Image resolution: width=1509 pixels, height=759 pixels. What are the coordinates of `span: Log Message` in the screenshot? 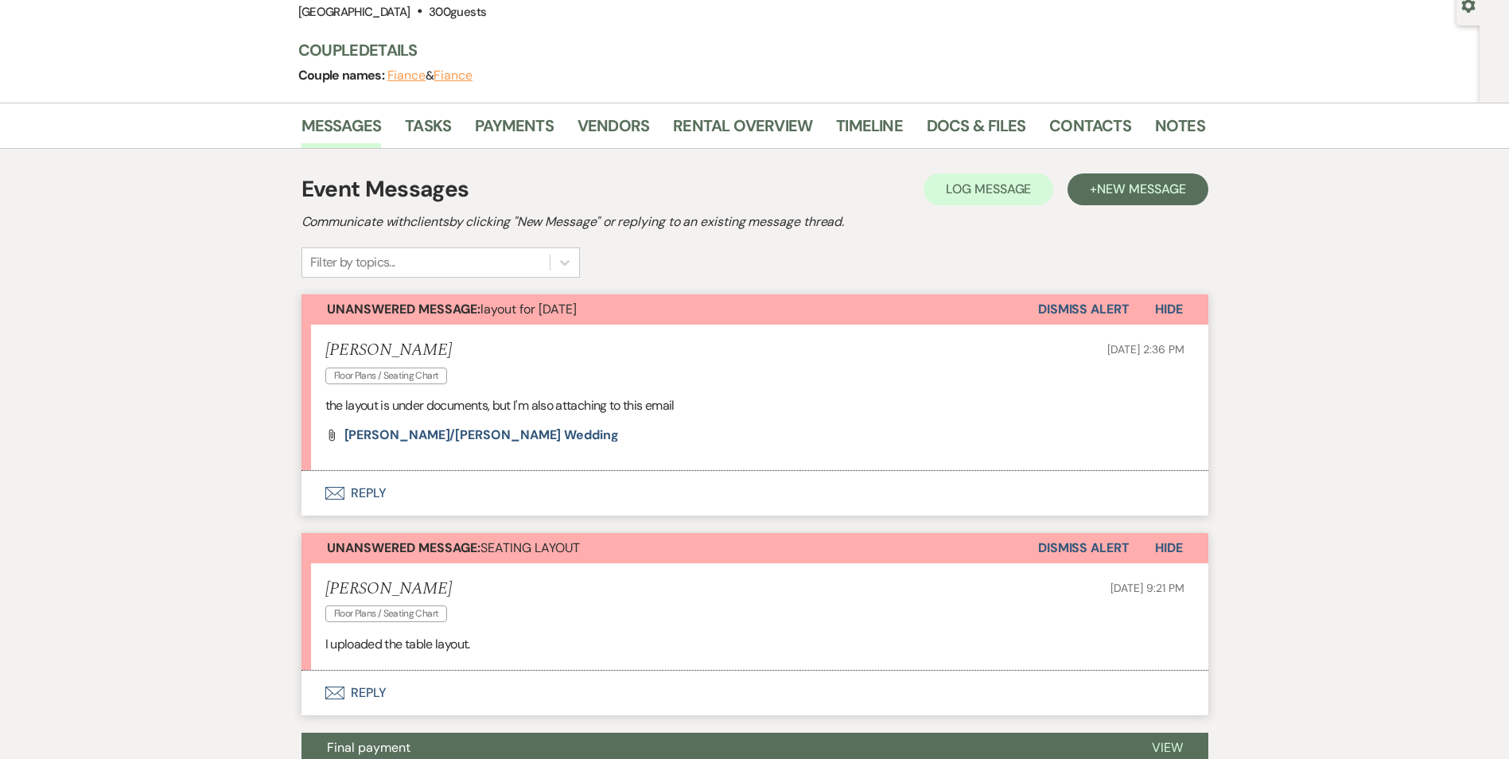 It's located at (988, 189).